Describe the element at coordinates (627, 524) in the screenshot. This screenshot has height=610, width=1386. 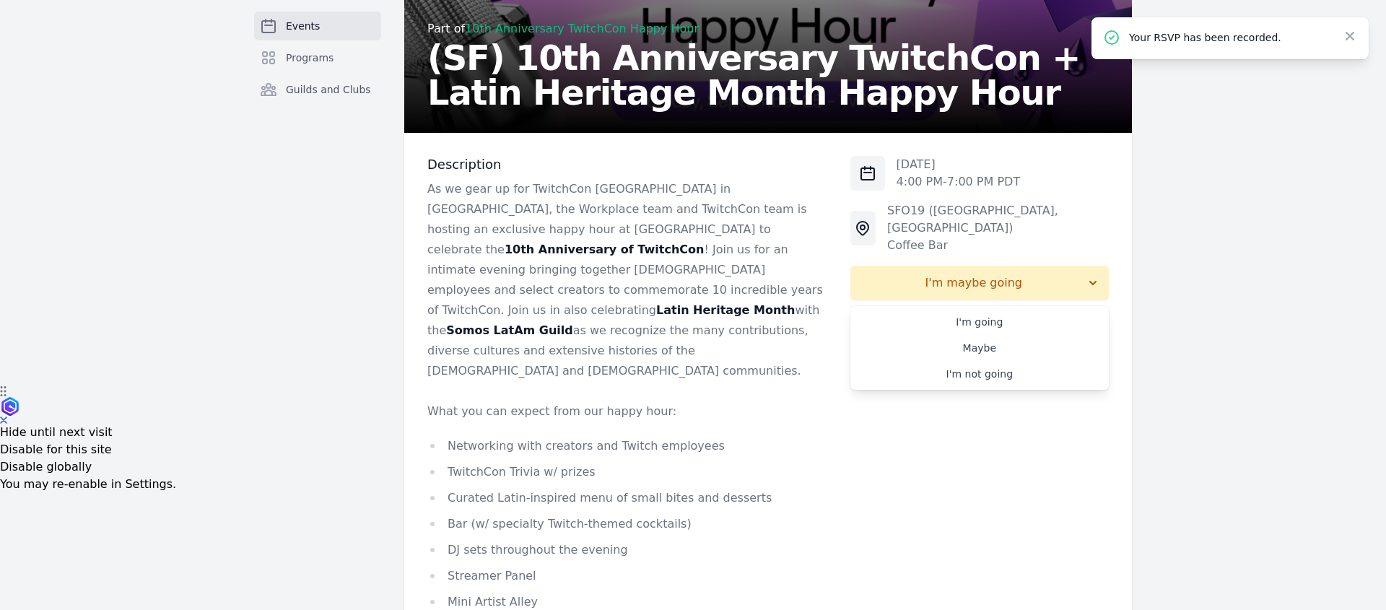
I see `li: Bar (w/ specialty Twitch-themed cocktails)` at that location.